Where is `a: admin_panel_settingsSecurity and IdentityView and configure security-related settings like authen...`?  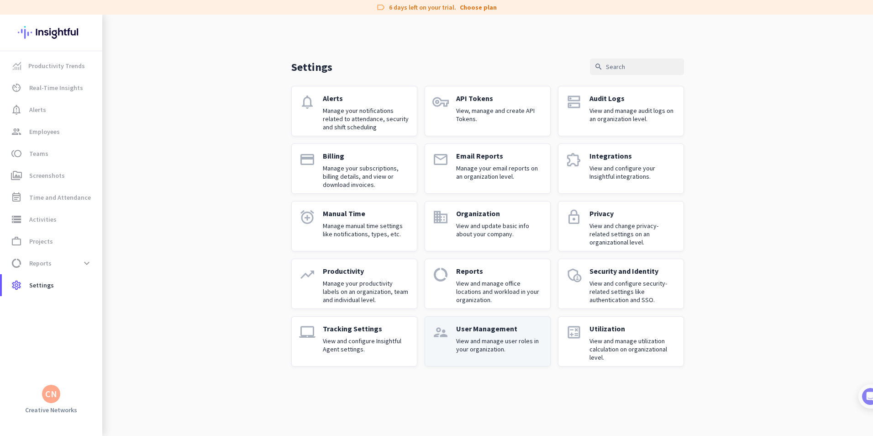 a: admin_panel_settingsSecurity and IdentityView and configure security-related settings like authen... is located at coordinates (621, 284).